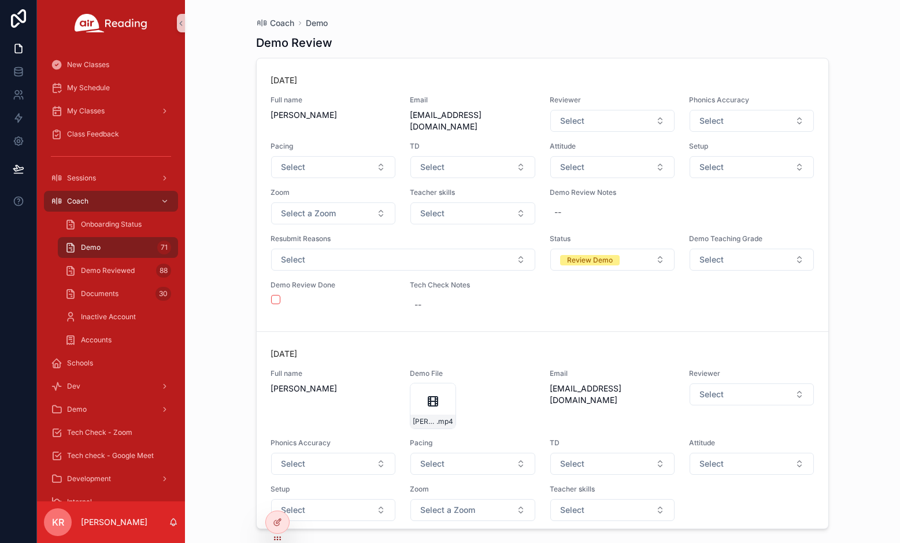 The image size is (900, 543). I want to click on a: Class Feedback, so click(111, 134).